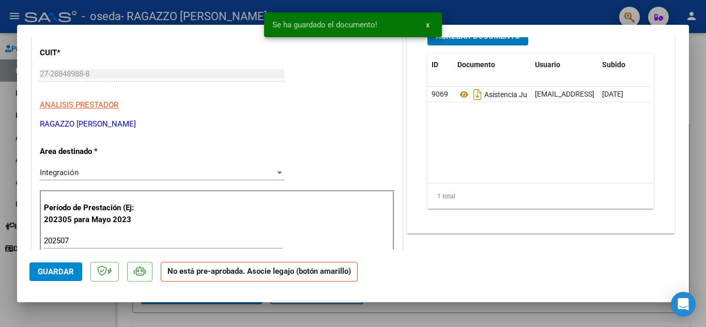 The image size is (706, 327). Describe the element at coordinates (427, 25) in the screenshot. I see `span: x` at that location.